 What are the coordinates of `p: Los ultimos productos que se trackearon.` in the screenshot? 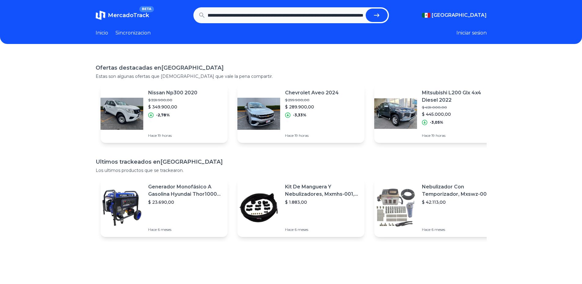 It's located at (291, 170).